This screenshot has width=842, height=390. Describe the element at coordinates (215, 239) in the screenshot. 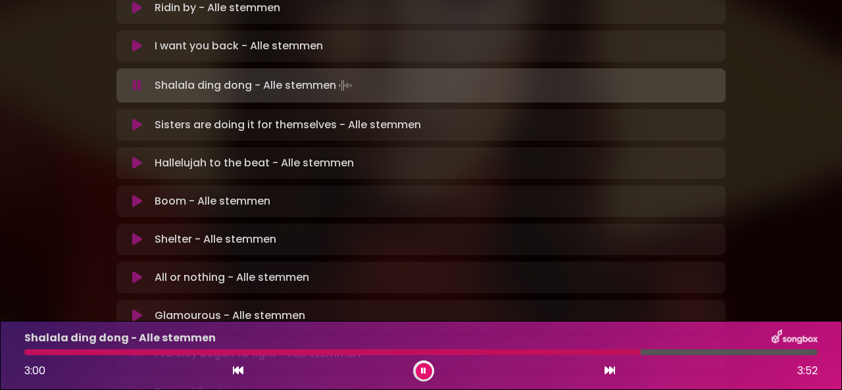

I see `p: Shelter - Alle stemmen` at that location.